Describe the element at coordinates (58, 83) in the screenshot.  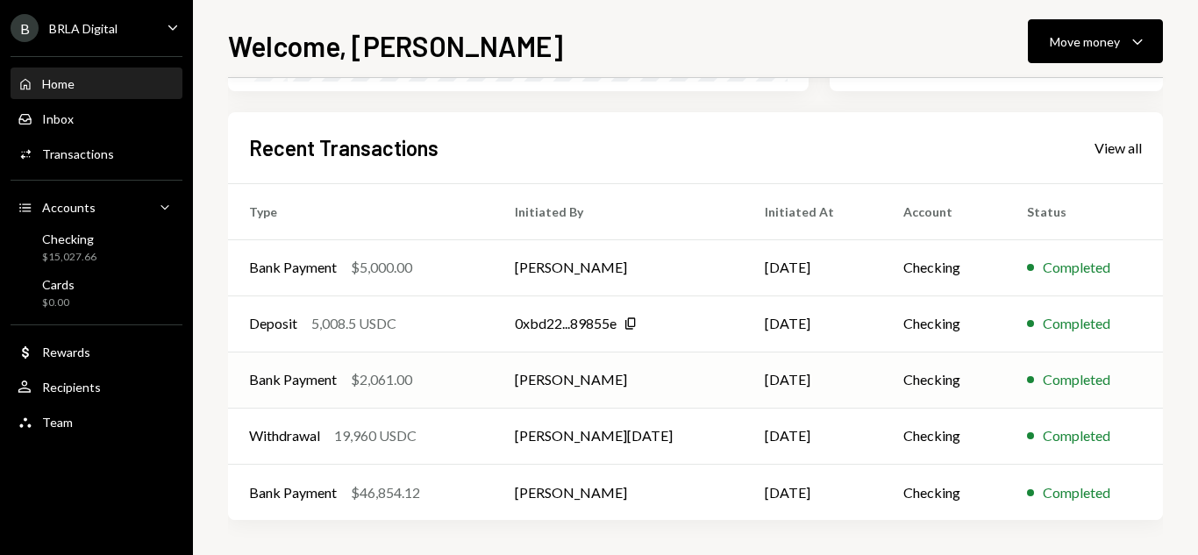
I see `div: Home` at that location.